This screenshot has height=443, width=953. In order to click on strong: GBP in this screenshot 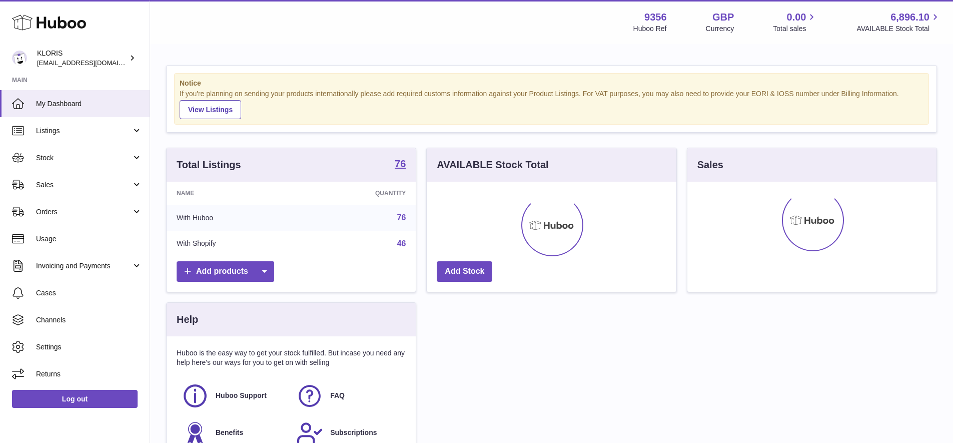, I will do `click(723, 17)`.